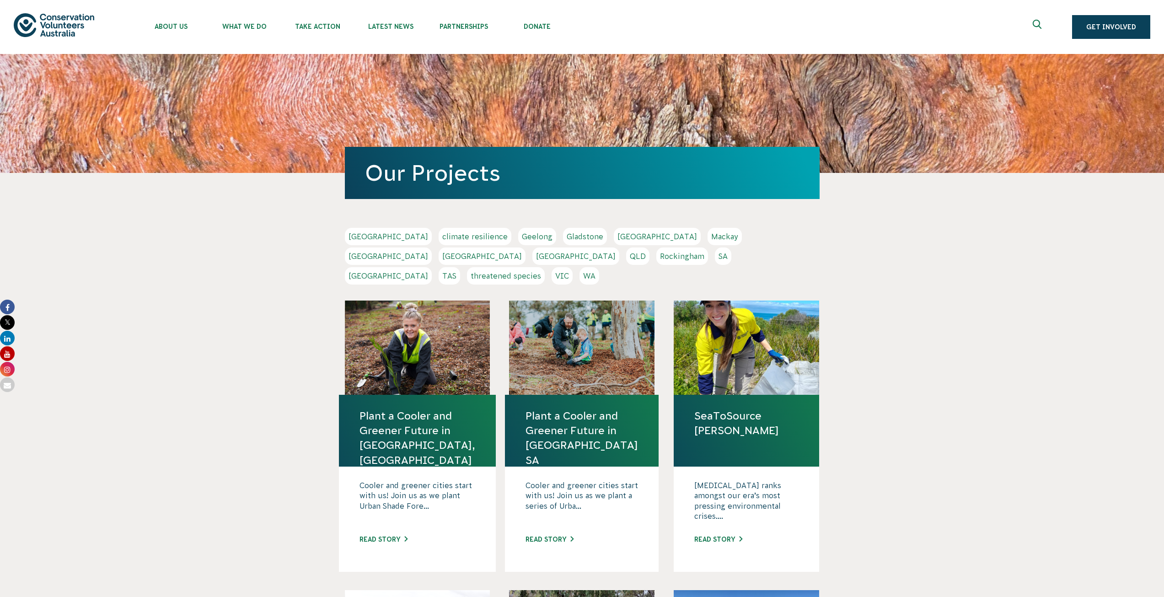 This screenshot has height=597, width=1164. What do you see at coordinates (317, 27) in the screenshot?
I see `span: Take Action` at bounding box center [317, 27].